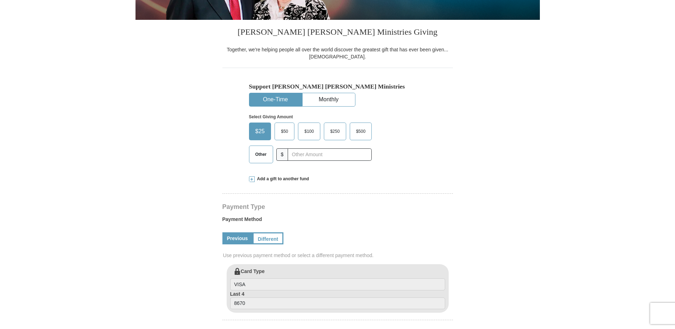 This screenshot has width=675, height=329. What do you see at coordinates (329, 100) in the screenshot?
I see `button: Monthly` at bounding box center [329, 100].